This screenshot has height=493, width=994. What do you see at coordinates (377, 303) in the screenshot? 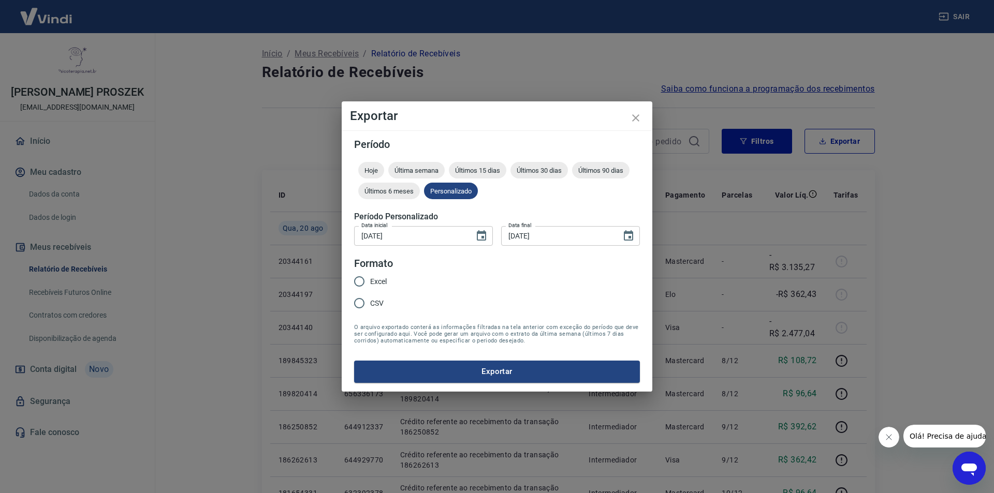
I see `span: CSV` at bounding box center [377, 303].